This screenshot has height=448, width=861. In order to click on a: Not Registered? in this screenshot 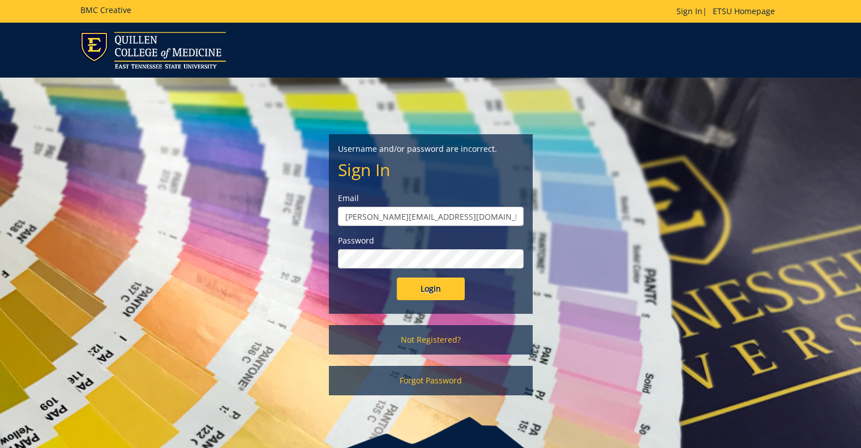, I will do `click(431, 339)`.